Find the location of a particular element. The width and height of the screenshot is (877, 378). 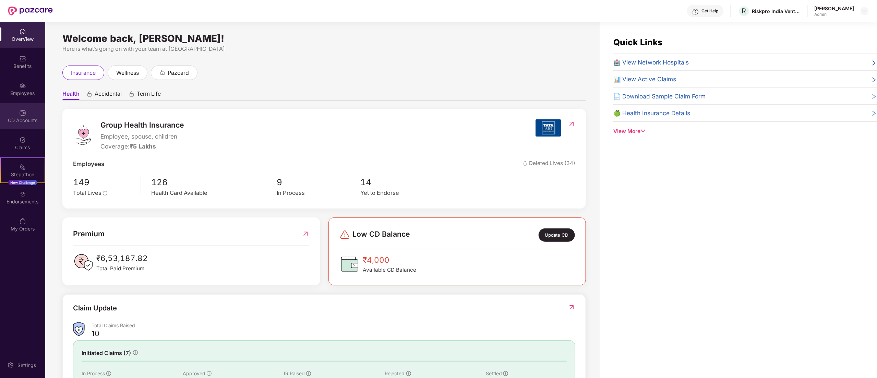

span: Quick Links is located at coordinates (638, 42).